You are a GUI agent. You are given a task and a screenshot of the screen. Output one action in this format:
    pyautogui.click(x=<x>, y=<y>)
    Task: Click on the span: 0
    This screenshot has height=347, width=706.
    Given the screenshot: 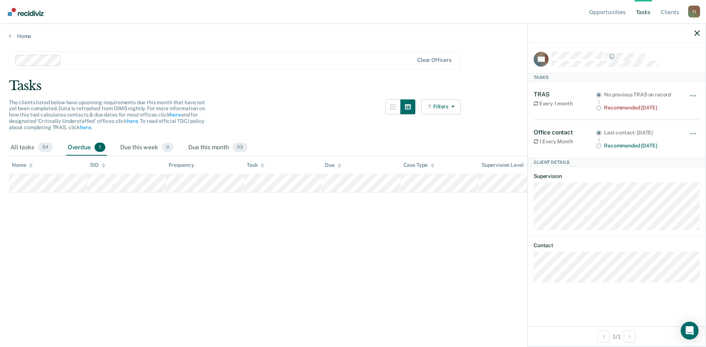 What is the action you would take?
    pyautogui.click(x=168, y=147)
    